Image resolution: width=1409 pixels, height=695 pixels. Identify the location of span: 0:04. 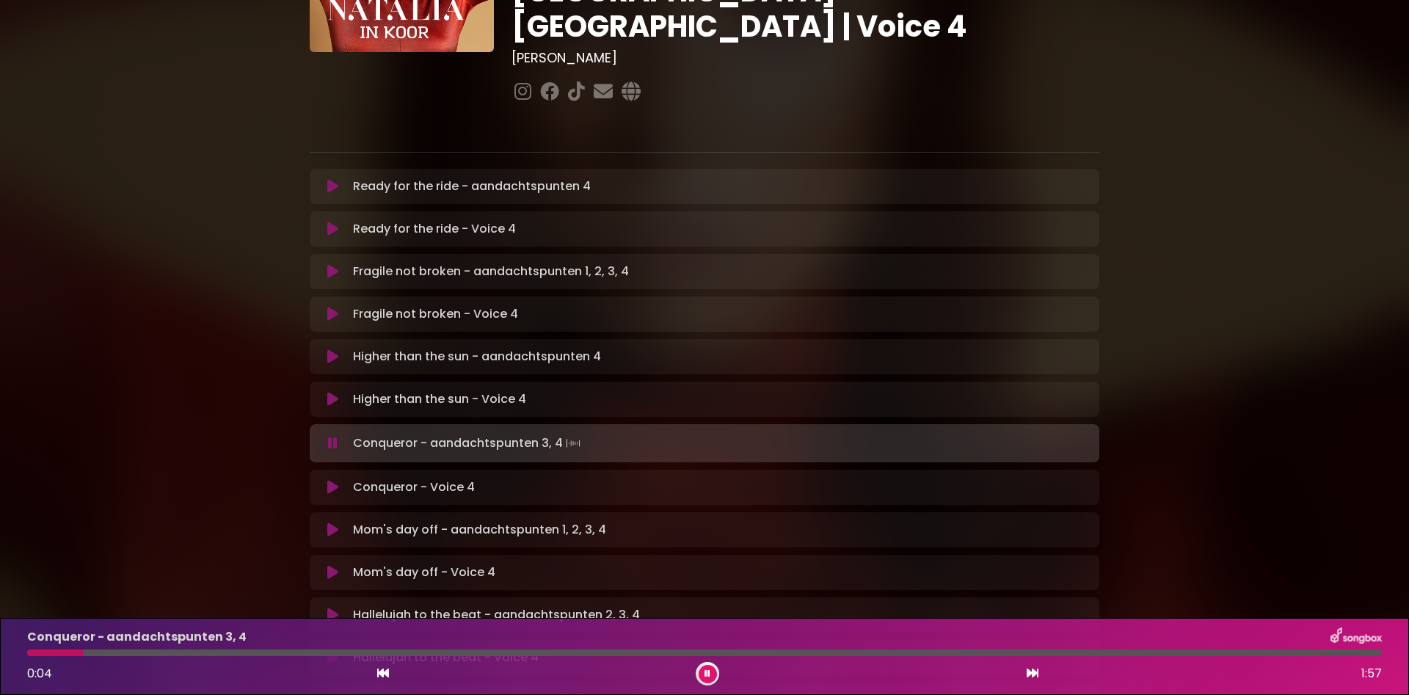
(40, 673).